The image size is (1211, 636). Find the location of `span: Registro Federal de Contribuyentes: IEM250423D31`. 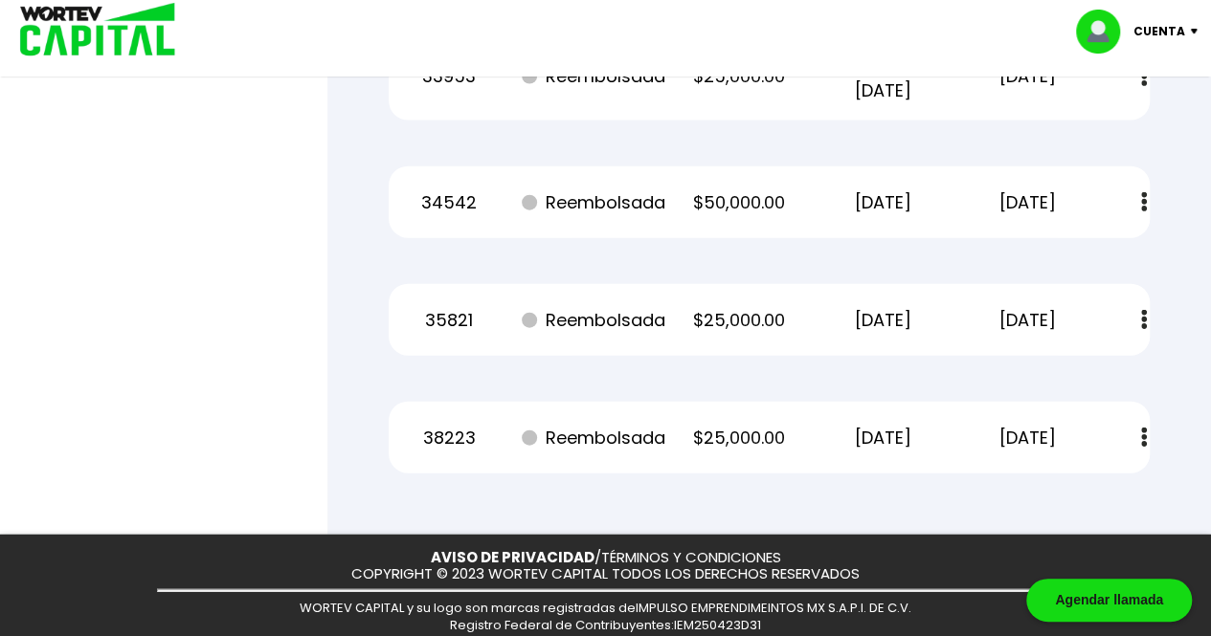

span: Registro Federal de Contribuyentes: IEM250423D31 is located at coordinates (605, 625).